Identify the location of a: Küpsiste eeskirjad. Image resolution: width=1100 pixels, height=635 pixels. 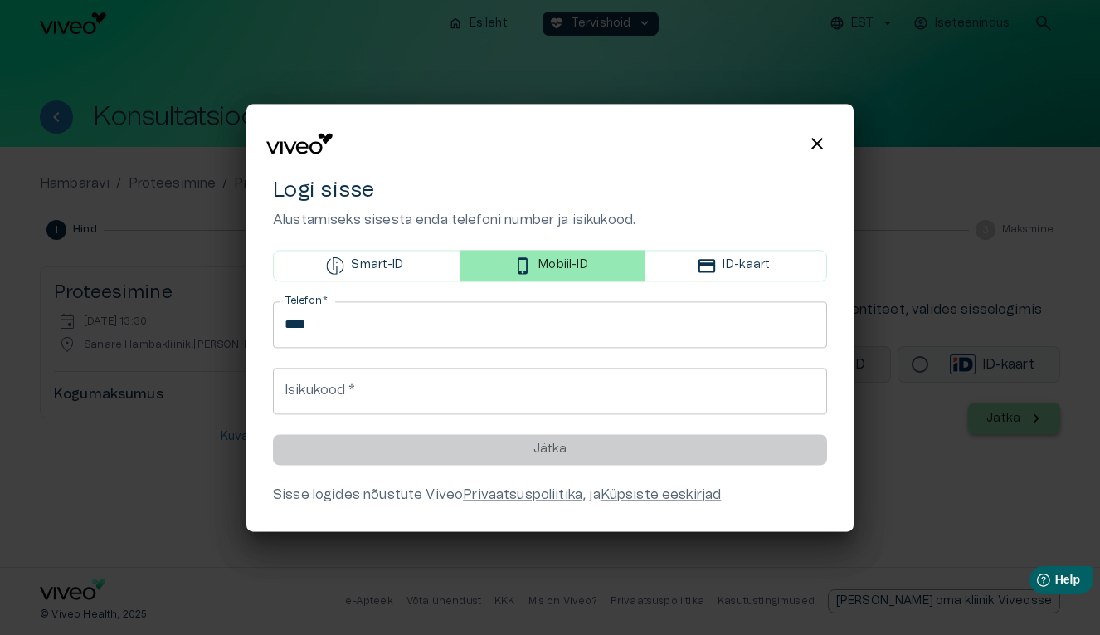
(661, 494).